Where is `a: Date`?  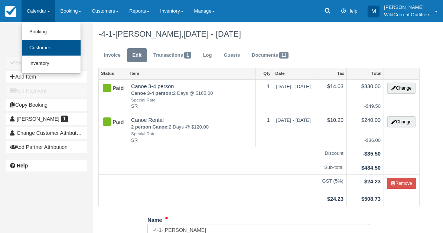
a: Date is located at coordinates (293, 73).